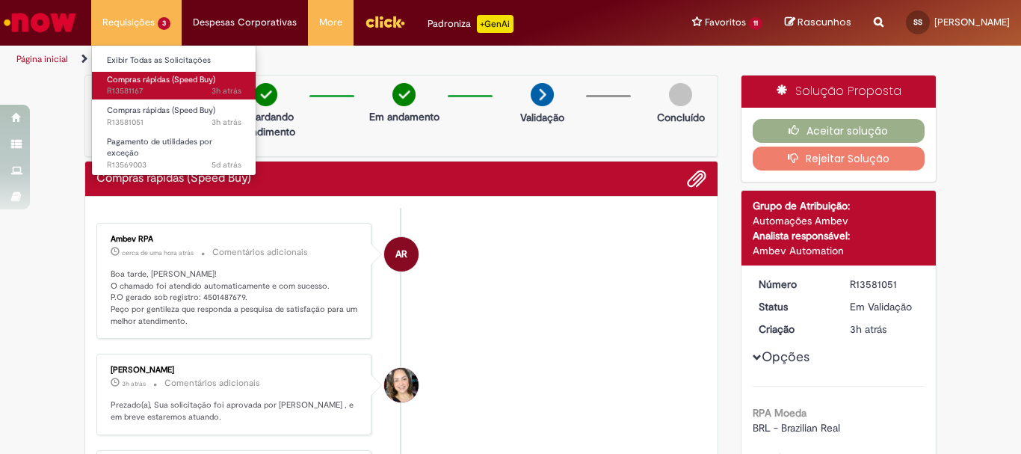 The width and height of the screenshot is (1021, 454). I want to click on h2: Compras rápidas (Speed Buy) Histórico de tíquete, so click(173, 179).